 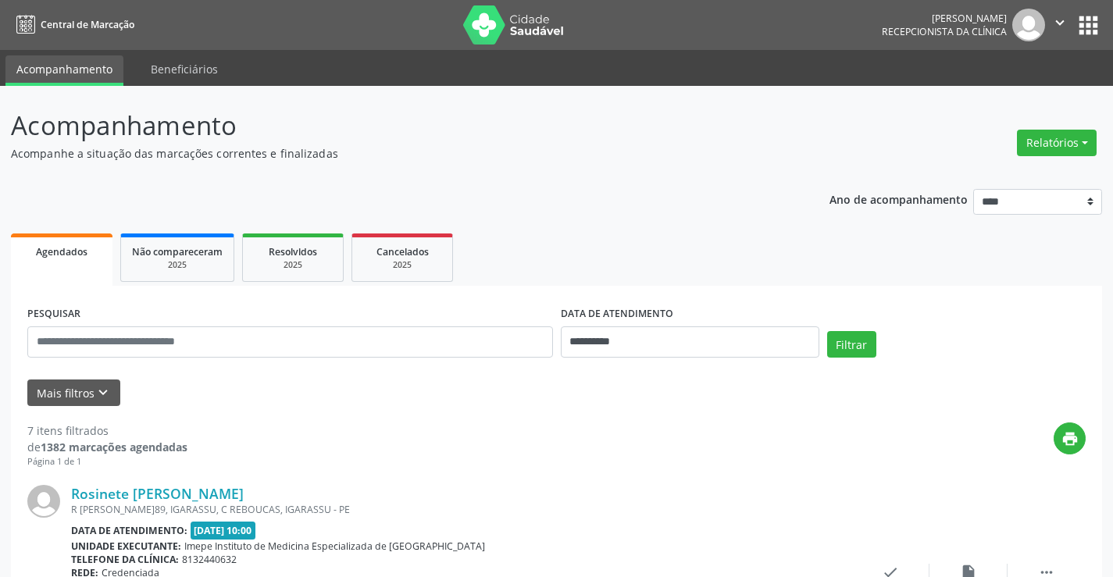 What do you see at coordinates (73, 24) in the screenshot?
I see `a: Central de Marcação` at bounding box center [73, 24].